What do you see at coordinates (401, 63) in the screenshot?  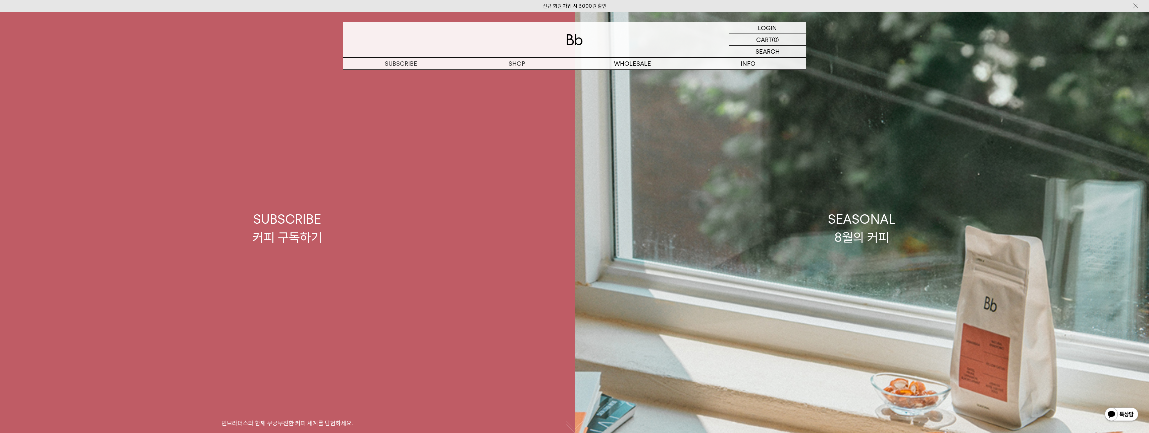 I see `p: SUBSCRIBE` at bounding box center [401, 63].